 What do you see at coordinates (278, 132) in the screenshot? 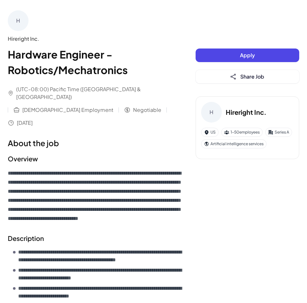
I see `div: Series A` at bounding box center [278, 132].